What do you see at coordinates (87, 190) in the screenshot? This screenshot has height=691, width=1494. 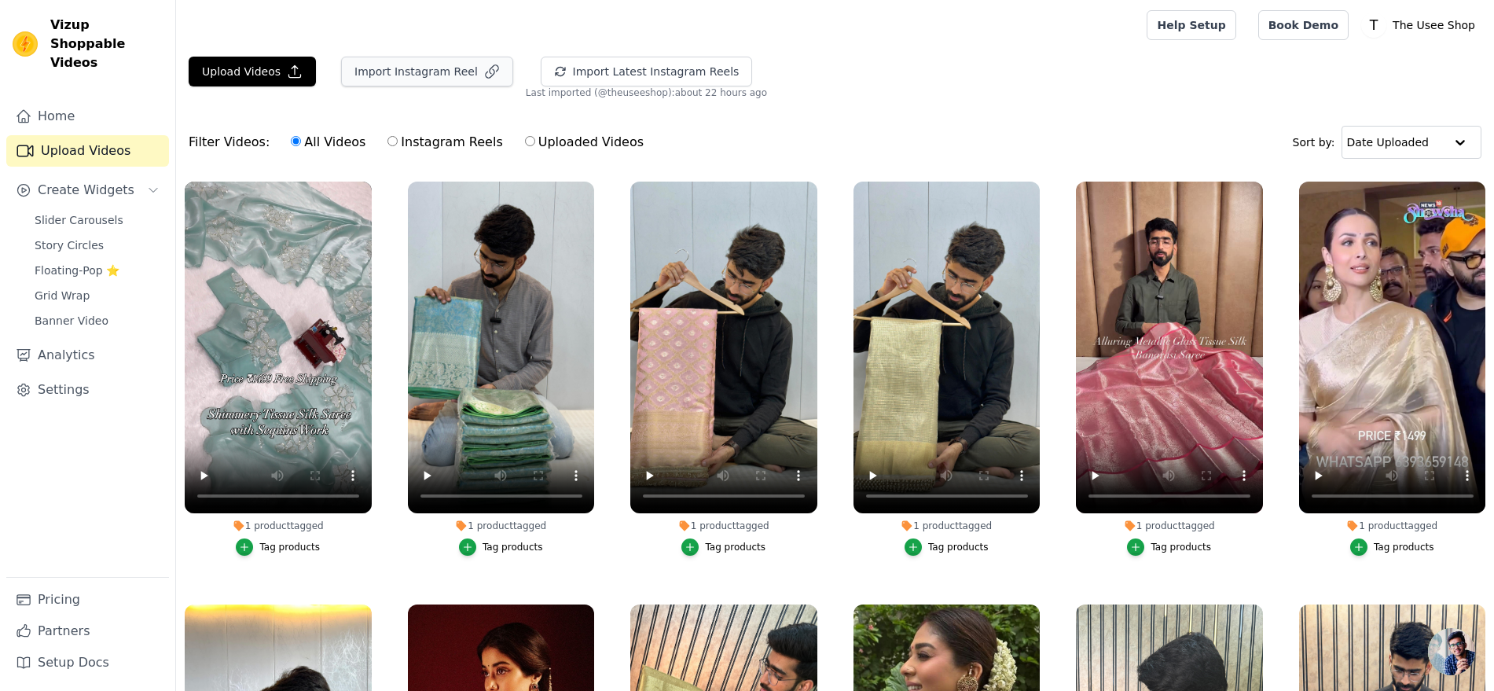 I see `button: Create Widgets` at bounding box center [87, 190].